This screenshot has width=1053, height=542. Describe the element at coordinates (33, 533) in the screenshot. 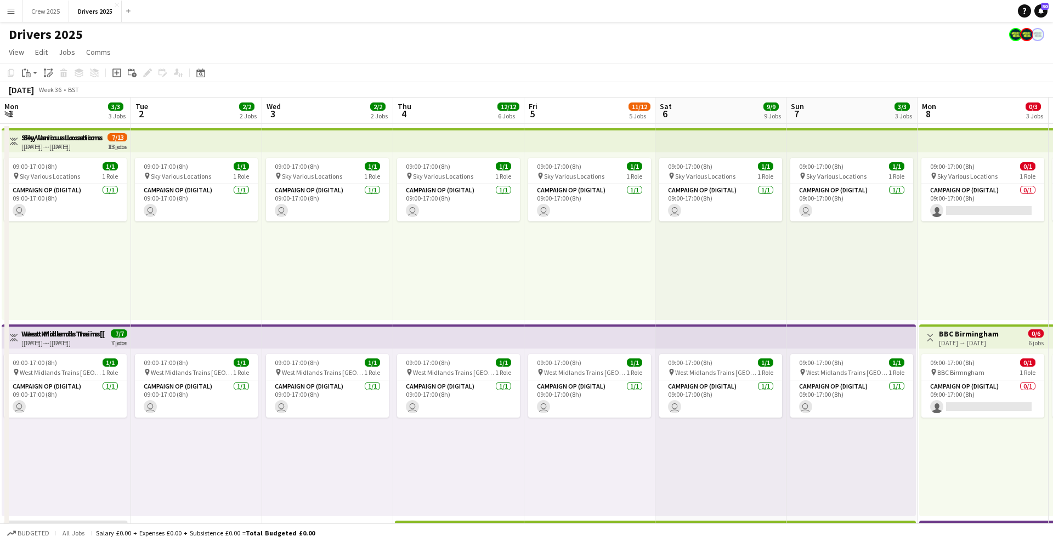

I see `span: Budgeted` at that location.